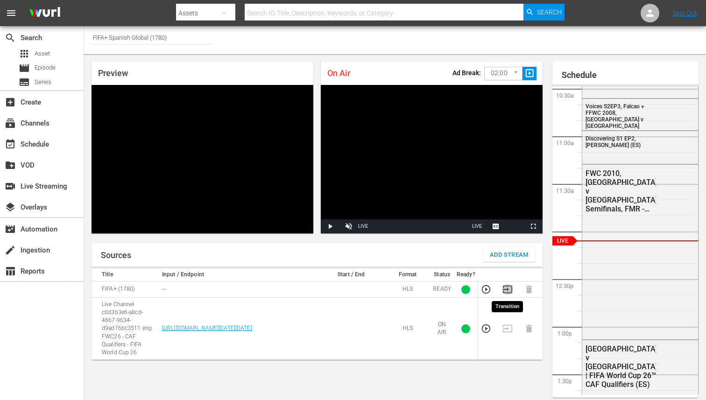 This screenshot has width=706, height=400. I want to click on span: Reports, so click(10, 271).